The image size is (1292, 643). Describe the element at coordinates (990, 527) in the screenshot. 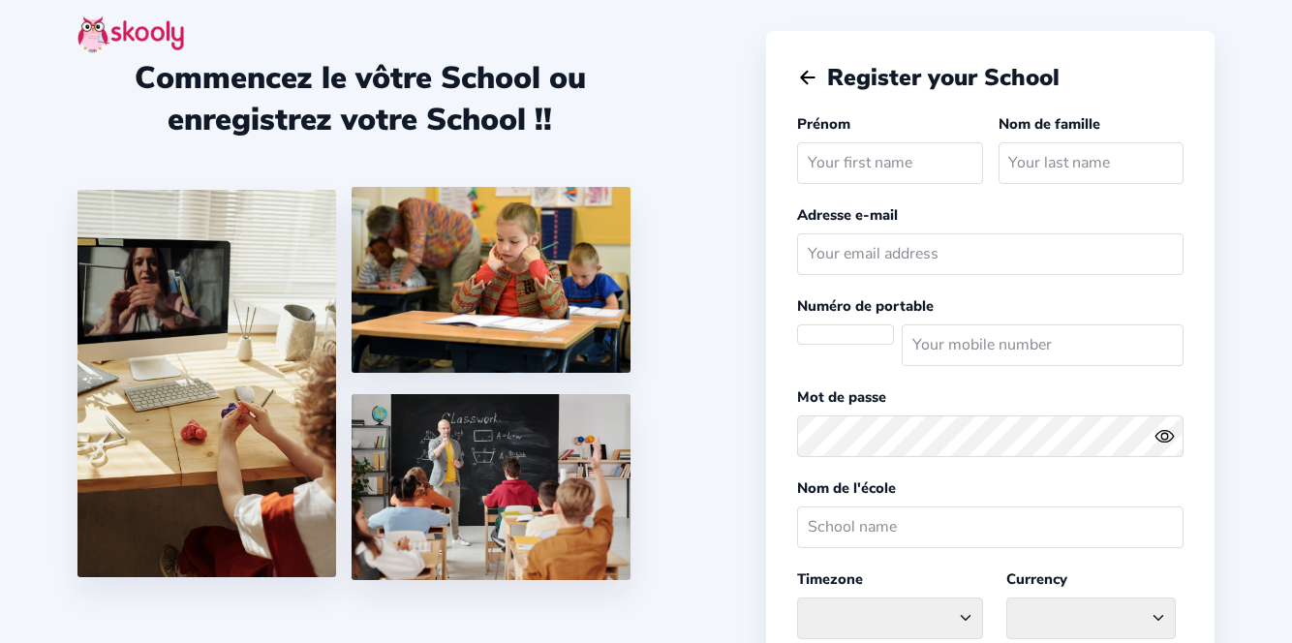

I see `input: School name` at that location.